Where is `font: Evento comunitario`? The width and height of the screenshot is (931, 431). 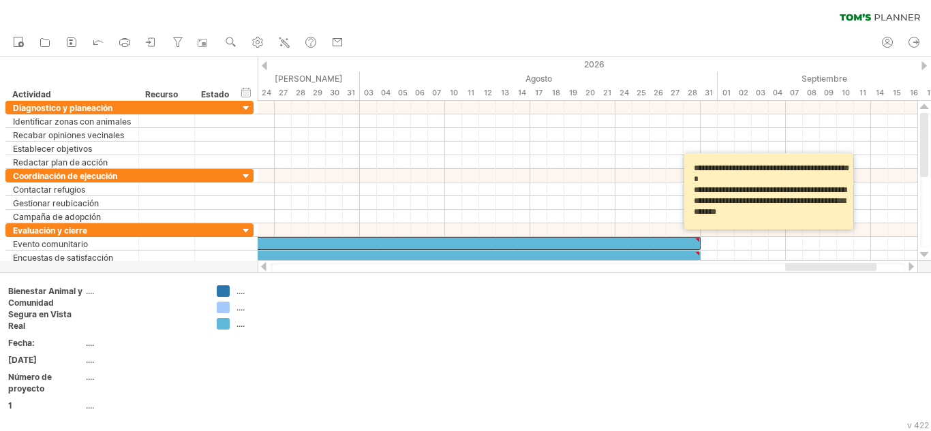
font: Evento comunitario is located at coordinates (50, 244).